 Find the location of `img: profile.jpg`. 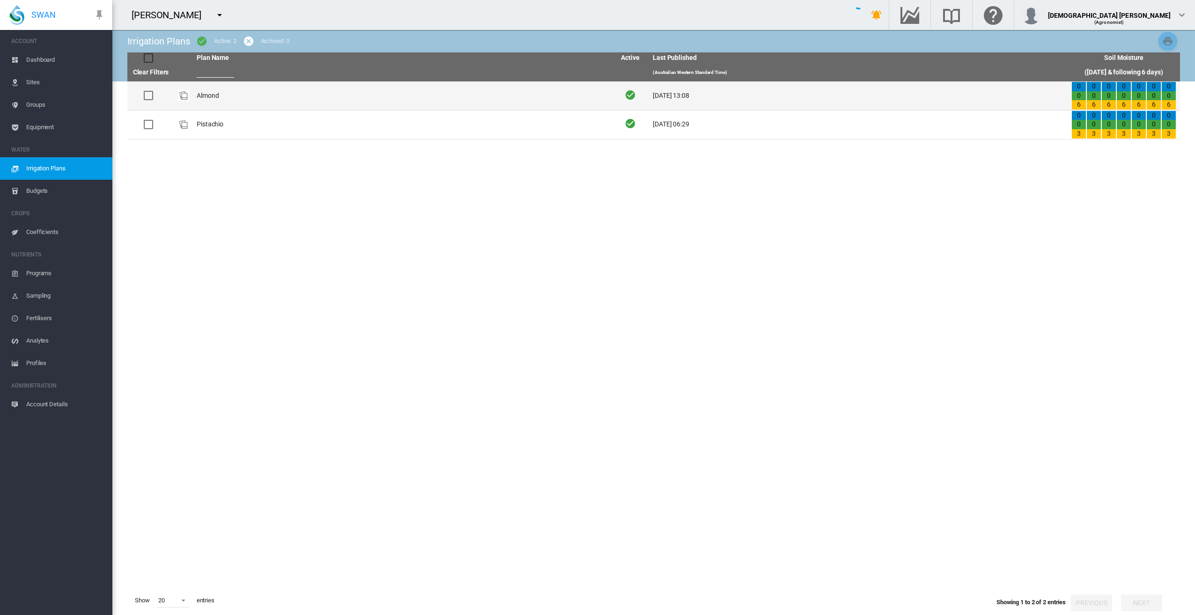

img: profile.jpg is located at coordinates (1031, 15).